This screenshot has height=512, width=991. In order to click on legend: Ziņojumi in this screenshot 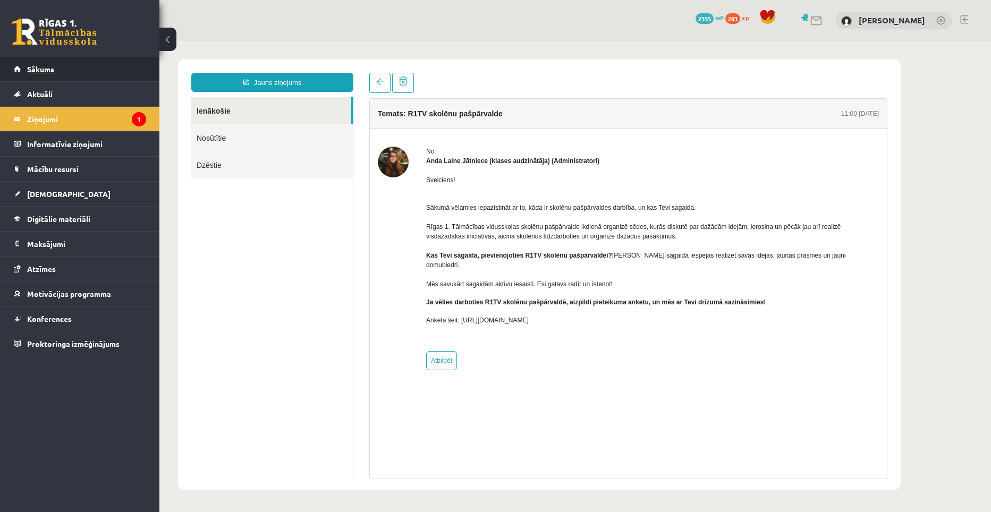, I will do `click(87, 119)`.